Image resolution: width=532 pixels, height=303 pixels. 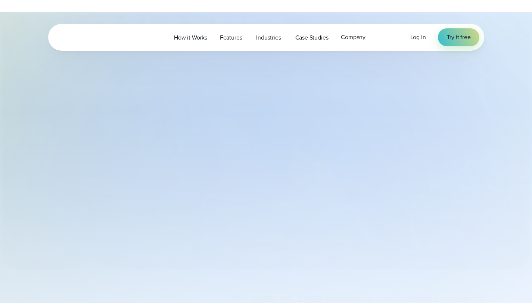 What do you see at coordinates (459, 37) in the screenshot?
I see `span: Try it free` at bounding box center [459, 37].